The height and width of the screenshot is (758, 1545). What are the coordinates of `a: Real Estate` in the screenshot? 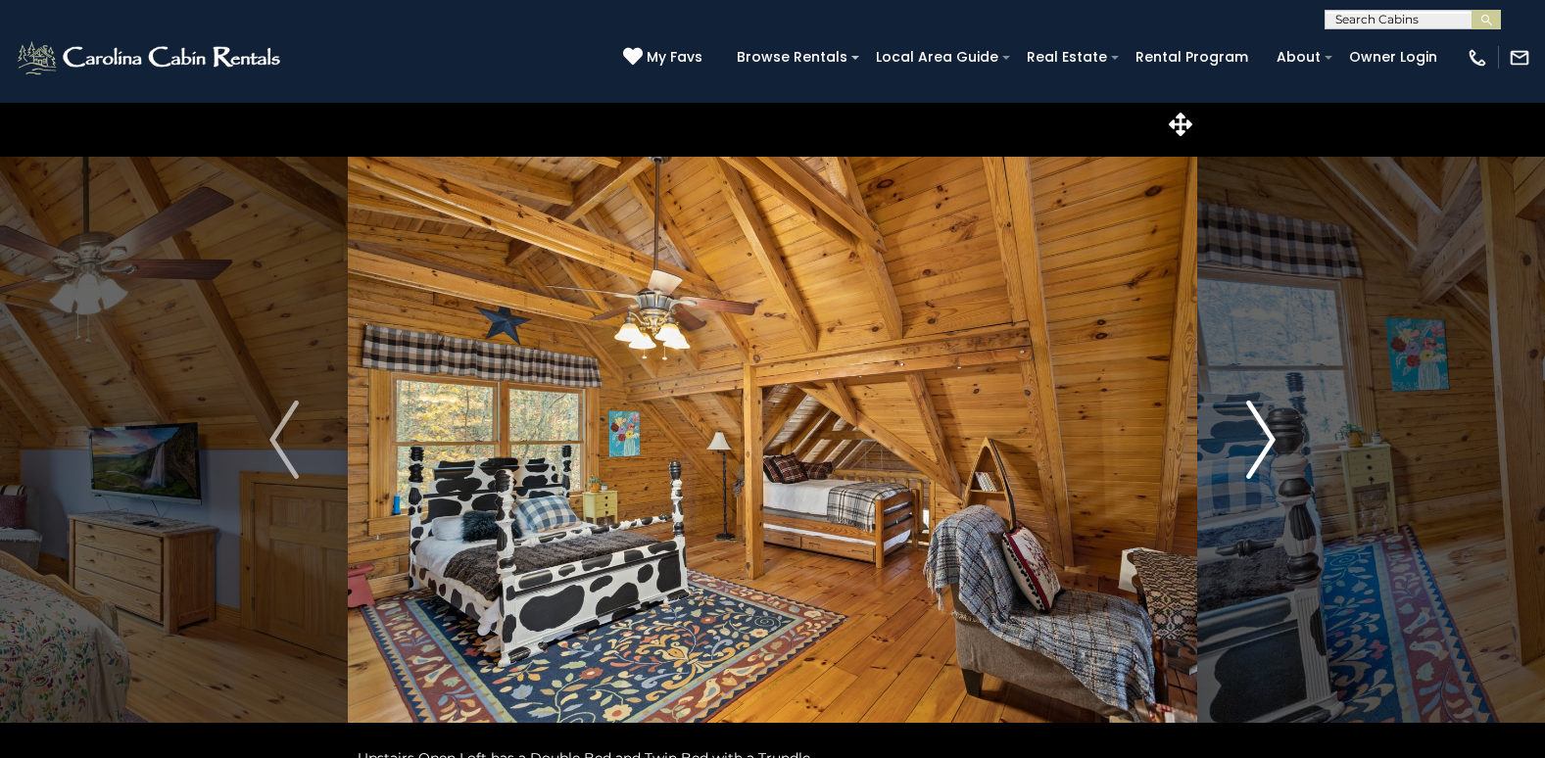 It's located at (1067, 57).